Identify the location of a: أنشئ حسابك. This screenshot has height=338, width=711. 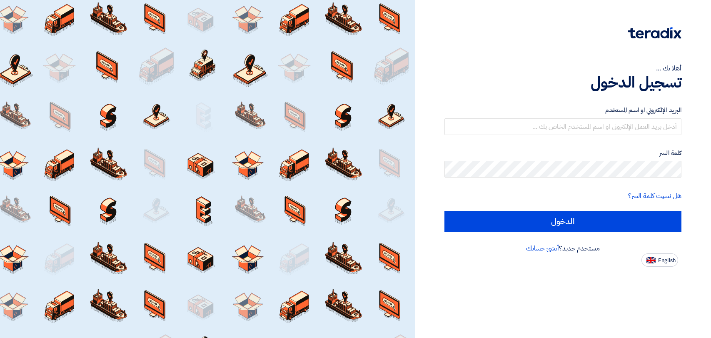
(542, 248).